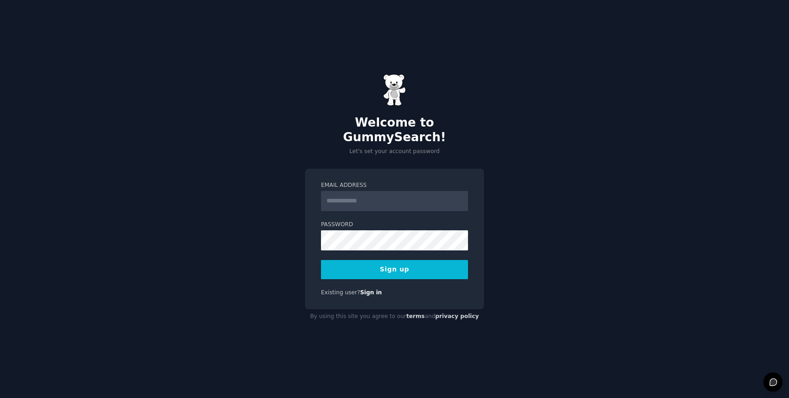 The width and height of the screenshot is (789, 398). Describe the element at coordinates (394, 90) in the screenshot. I see `img: Gummy Bear` at that location.